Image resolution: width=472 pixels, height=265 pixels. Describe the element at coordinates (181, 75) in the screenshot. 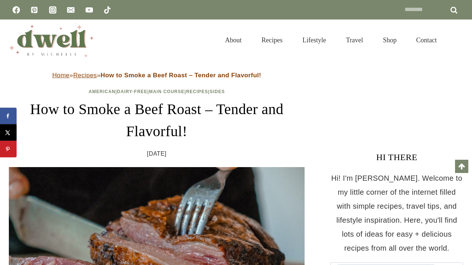

I see `strong: How to Smoke a Beef Roast – Tender and Flavorful!` at that location.